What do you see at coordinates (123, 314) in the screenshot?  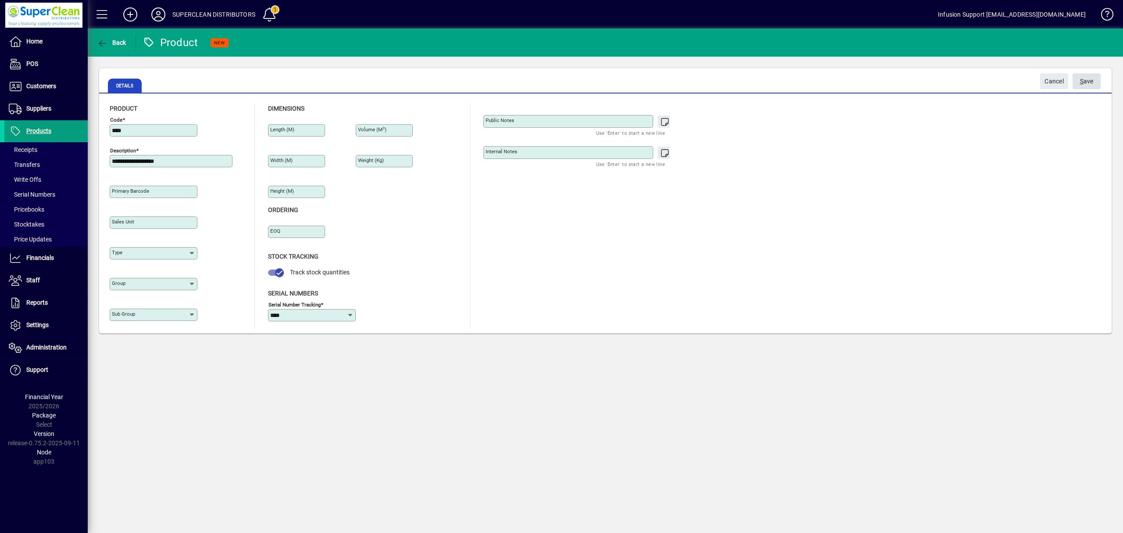 I see `mat-label: Sub group` at bounding box center [123, 314].